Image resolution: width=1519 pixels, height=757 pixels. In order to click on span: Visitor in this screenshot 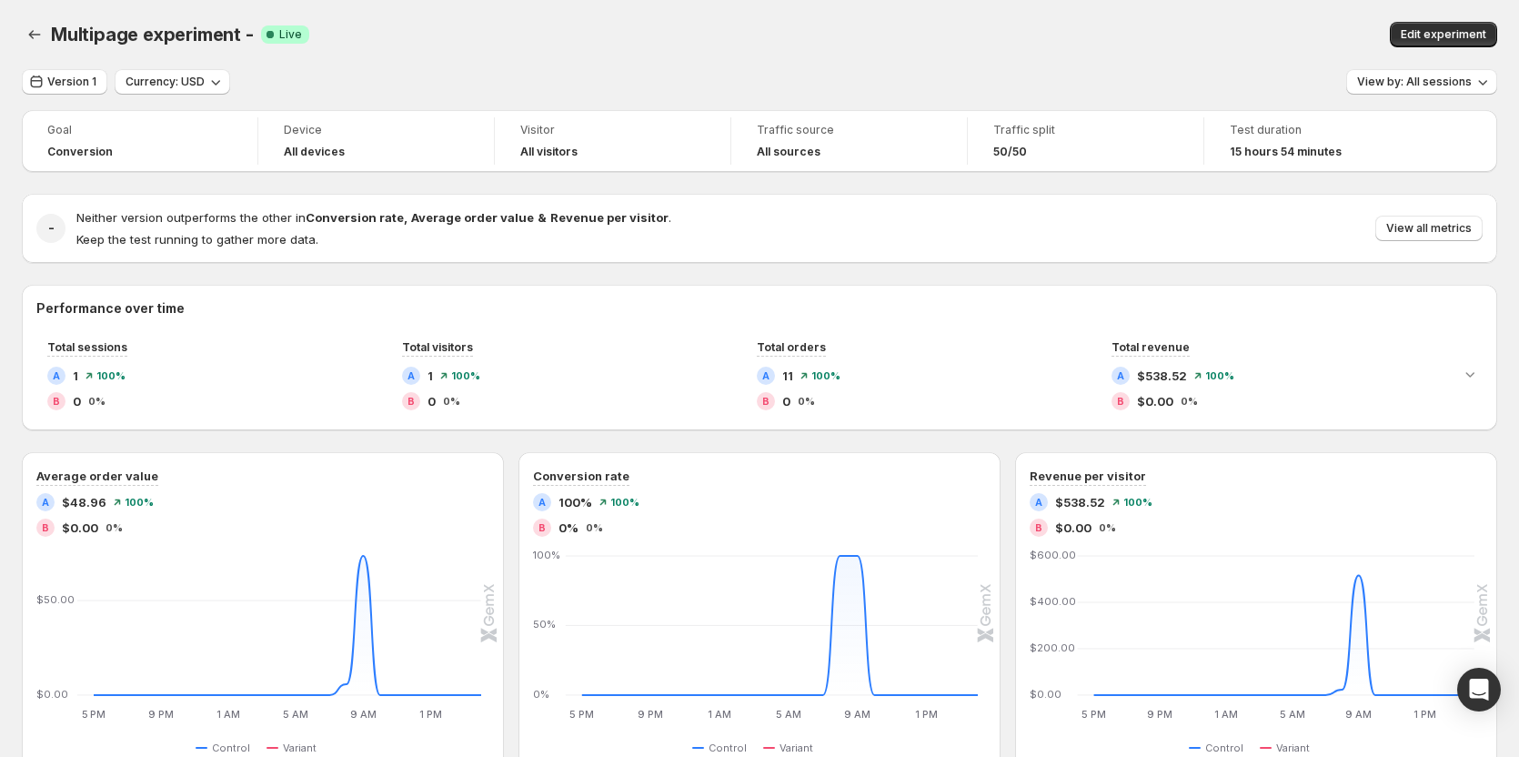, I will do `click(612, 130)`.